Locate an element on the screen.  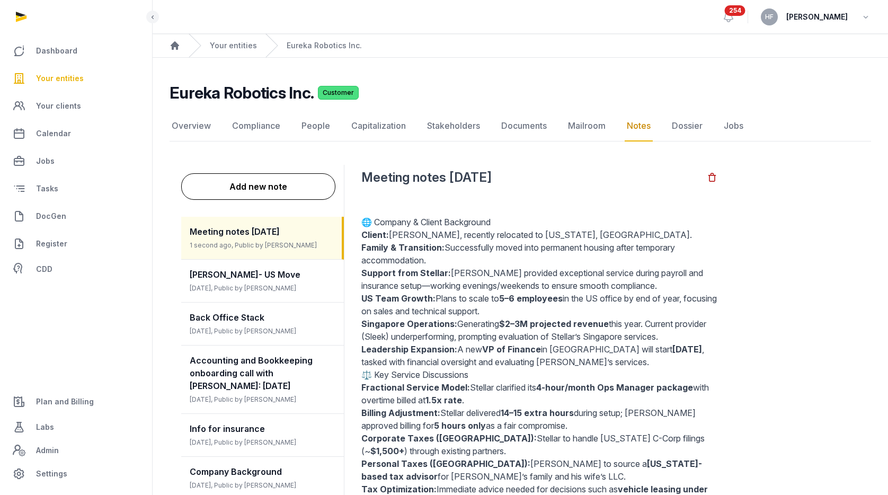
a: Your clients is located at coordinates (76, 106).